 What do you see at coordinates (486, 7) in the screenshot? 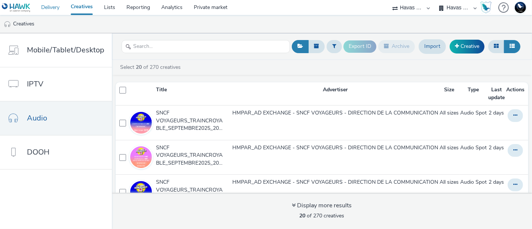
I see `img: Hawk Academy` at bounding box center [486, 7].